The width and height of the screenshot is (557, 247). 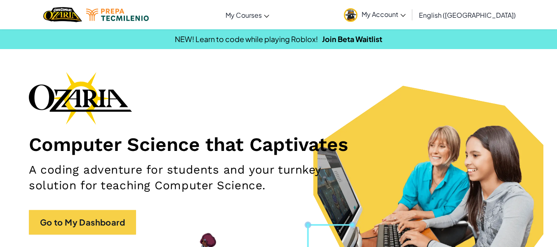 What do you see at coordinates (278, 144) in the screenshot?
I see `h1: Computer Science that Captivates` at bounding box center [278, 144].